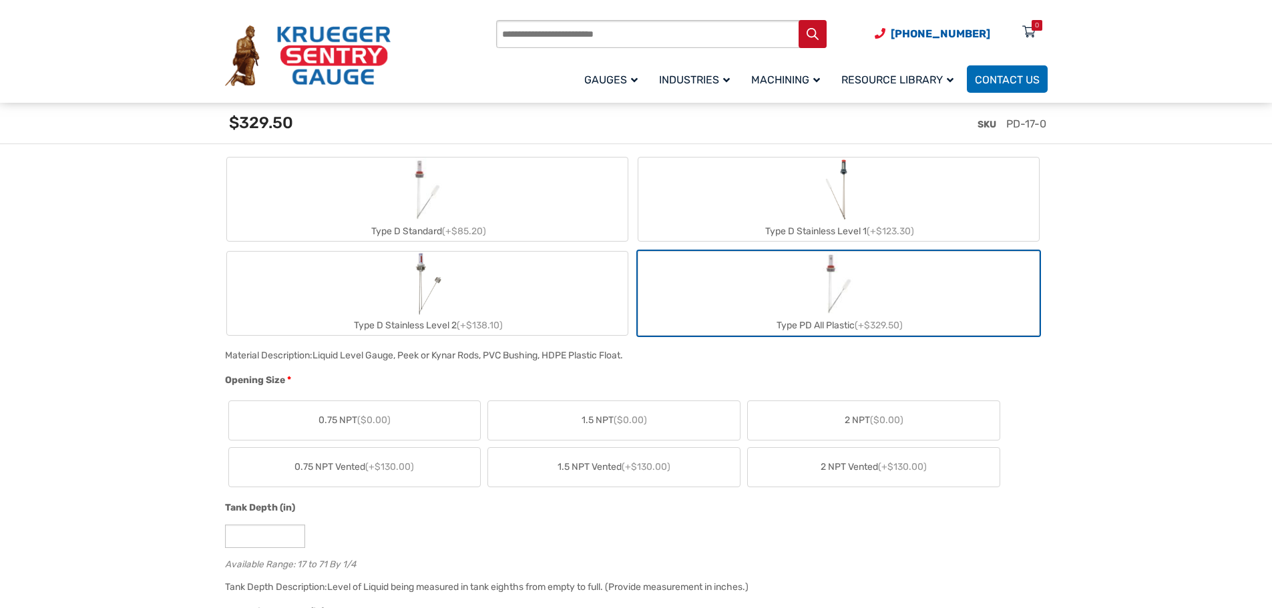 The image size is (1272, 608). I want to click on span: PD-17-0, so click(1026, 124).